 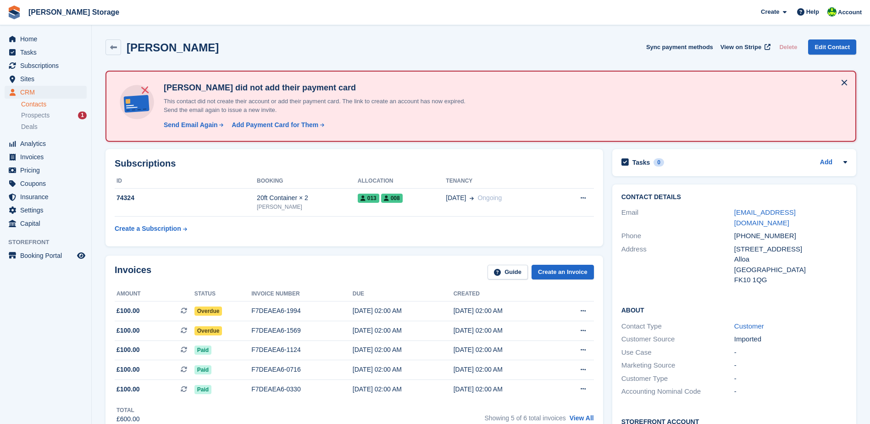 What do you see at coordinates (54, 127) in the screenshot?
I see `a: Deals` at bounding box center [54, 127].